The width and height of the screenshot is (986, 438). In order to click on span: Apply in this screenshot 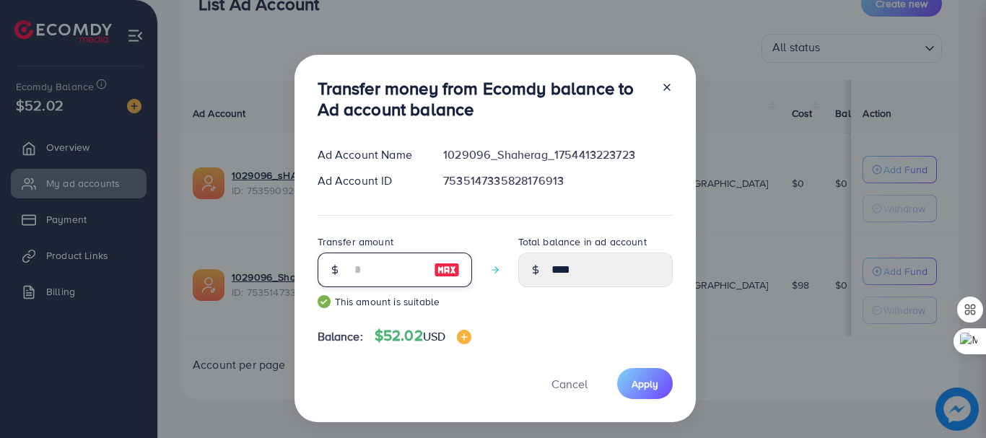, I will do `click(645, 384)`.